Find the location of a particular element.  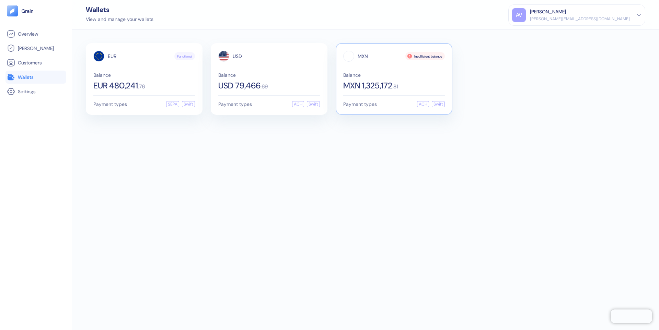

span: USD 79,466 is located at coordinates (239, 86).